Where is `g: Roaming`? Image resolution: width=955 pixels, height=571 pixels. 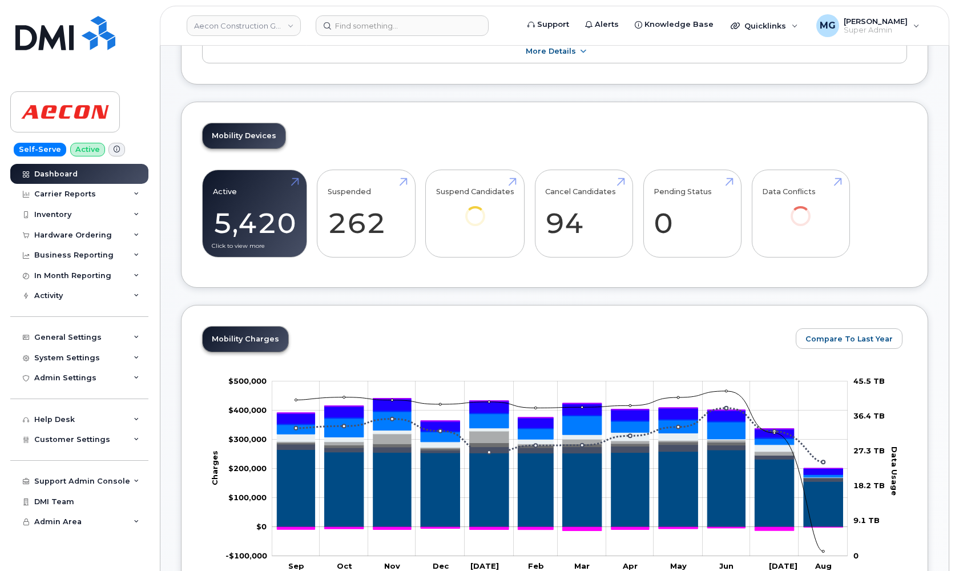
g: Roaming is located at coordinates (559, 462).